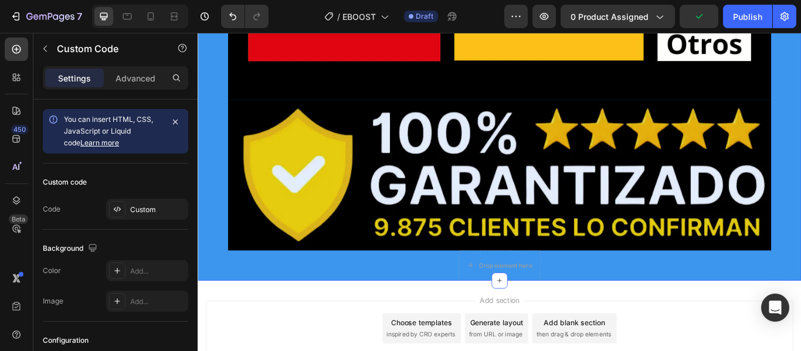  Describe the element at coordinates (53, 301) in the screenshot. I see `div: Image` at that location.